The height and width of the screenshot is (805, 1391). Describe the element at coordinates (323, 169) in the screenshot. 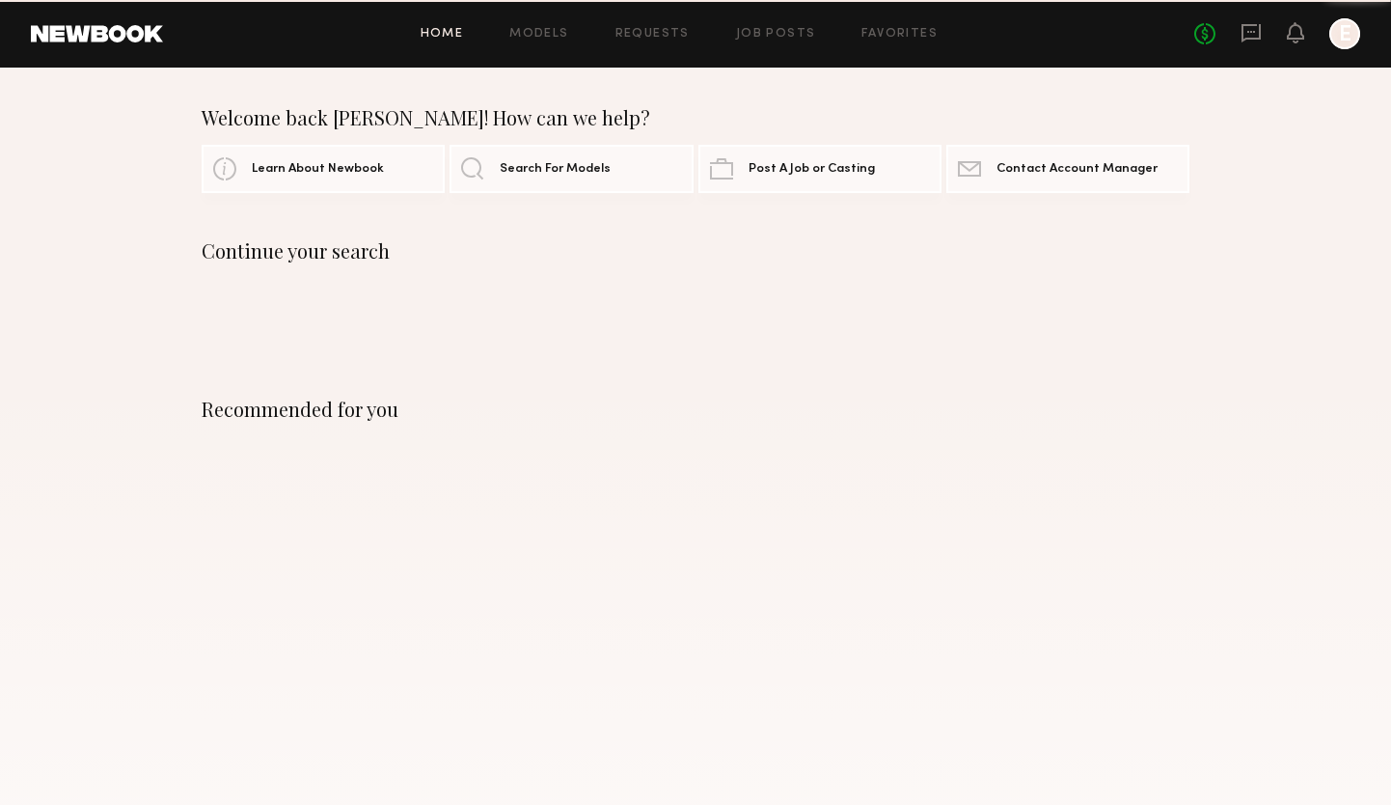

I see `a: Learn About Newbook` at that location.